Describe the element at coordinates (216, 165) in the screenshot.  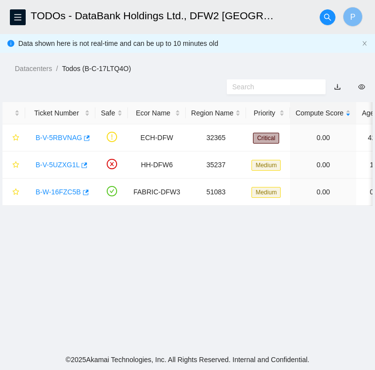
I see `td: 35237` at that location.